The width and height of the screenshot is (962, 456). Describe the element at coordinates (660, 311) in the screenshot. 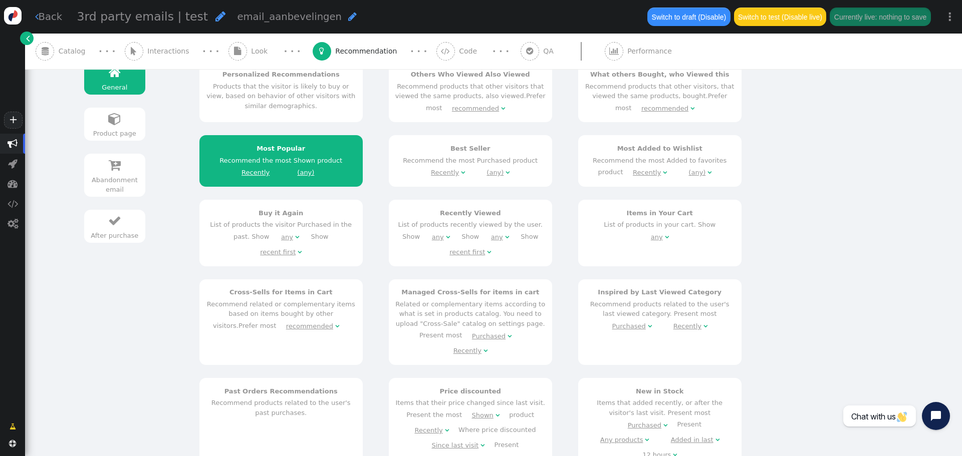

I see `div: Recommend products related to the user's last viewed category. Present most` at that location.